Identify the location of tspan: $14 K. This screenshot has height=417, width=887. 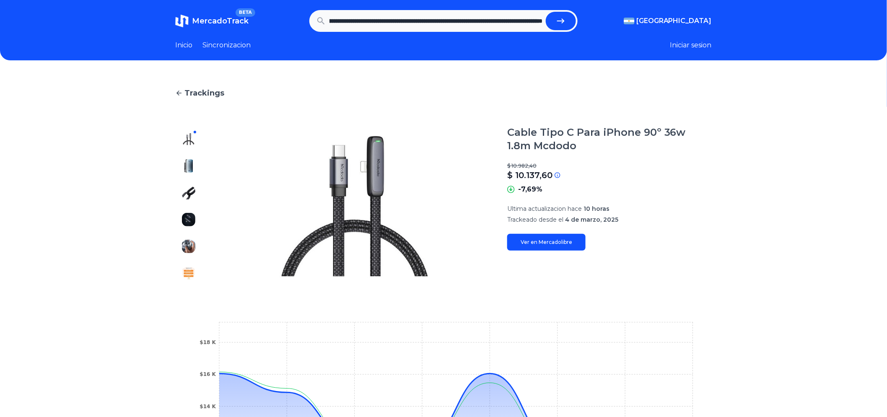
(207, 407).